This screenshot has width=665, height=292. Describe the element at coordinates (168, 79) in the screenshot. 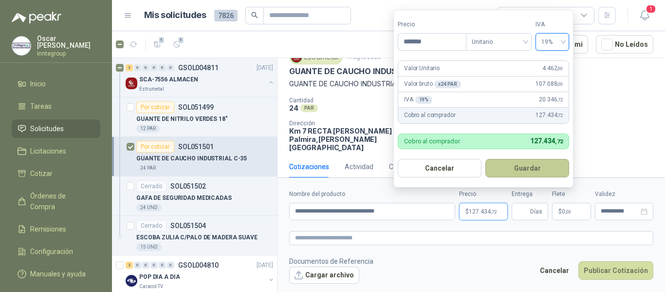

I see `p: SCA-7556 ALMACEN` at that location.